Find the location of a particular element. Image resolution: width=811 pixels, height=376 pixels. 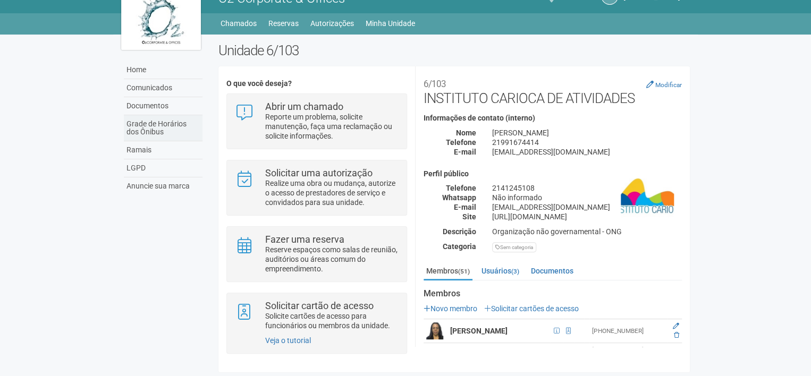

div: Não informado is located at coordinates (586, 198).